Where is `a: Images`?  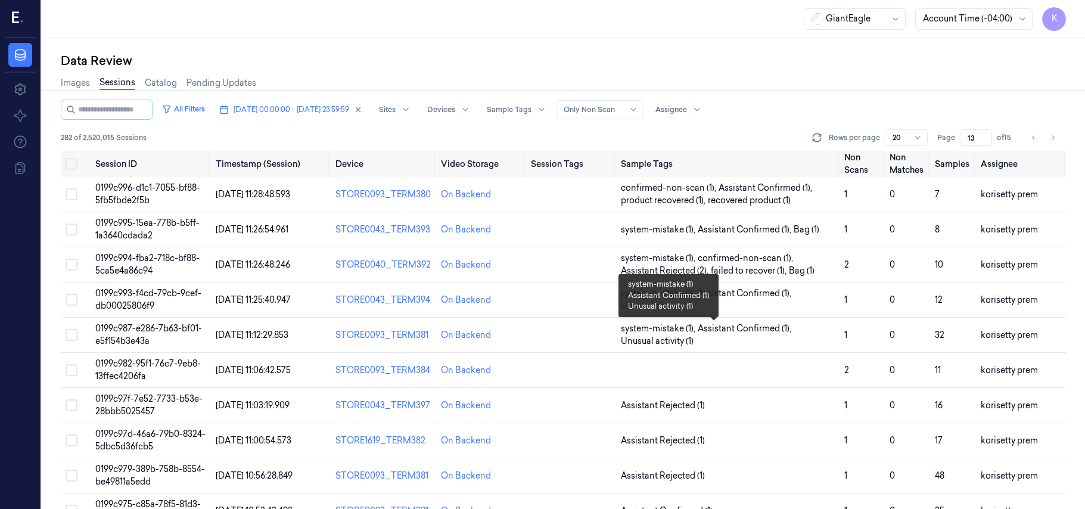
a: Images is located at coordinates (75, 83).